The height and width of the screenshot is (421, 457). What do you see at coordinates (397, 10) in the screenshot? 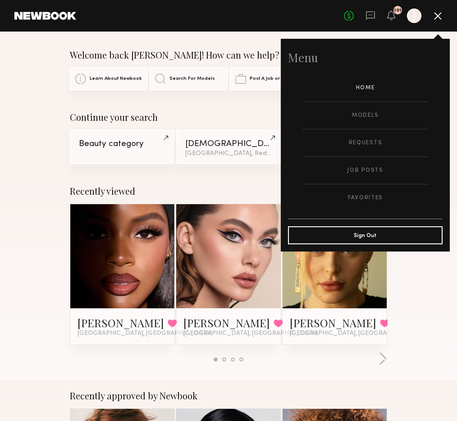
I see `div: 101` at bounding box center [397, 10].